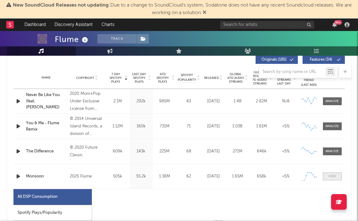  Describe the element at coordinates (53, 213) in the screenshot. I see `div: Spotify Plays/Popularity` at that location.